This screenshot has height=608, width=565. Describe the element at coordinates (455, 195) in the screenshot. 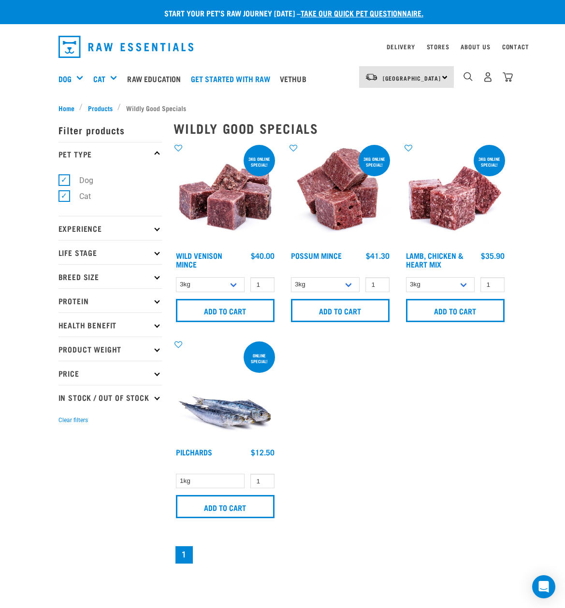

I see `img: 1124 Lamb Chicken Heart Mix 01` at that location.